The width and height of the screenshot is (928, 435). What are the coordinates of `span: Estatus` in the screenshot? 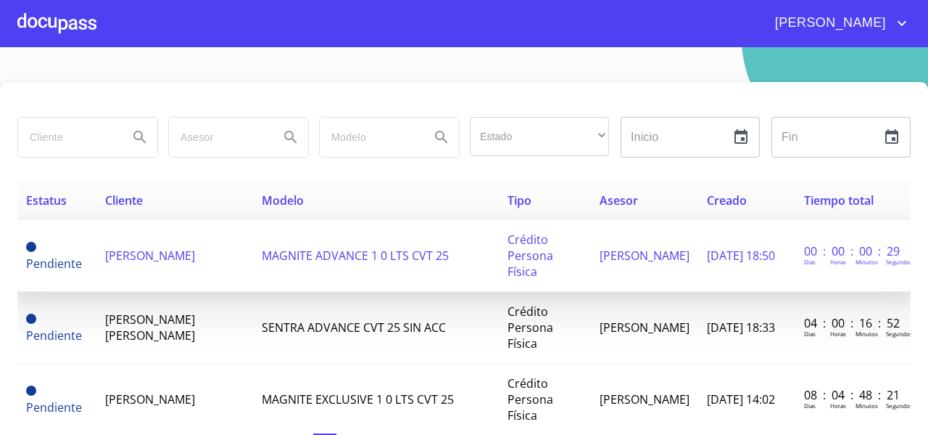 It's located at (46, 200).